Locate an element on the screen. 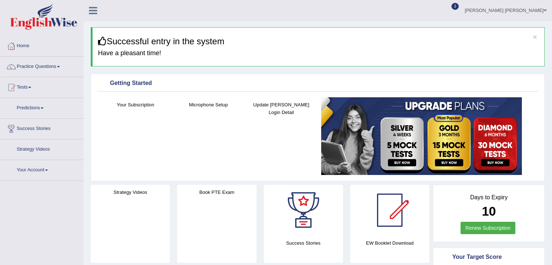 The width and height of the screenshot is (552, 265). h4: Microphone Setup is located at coordinates (208, 105).